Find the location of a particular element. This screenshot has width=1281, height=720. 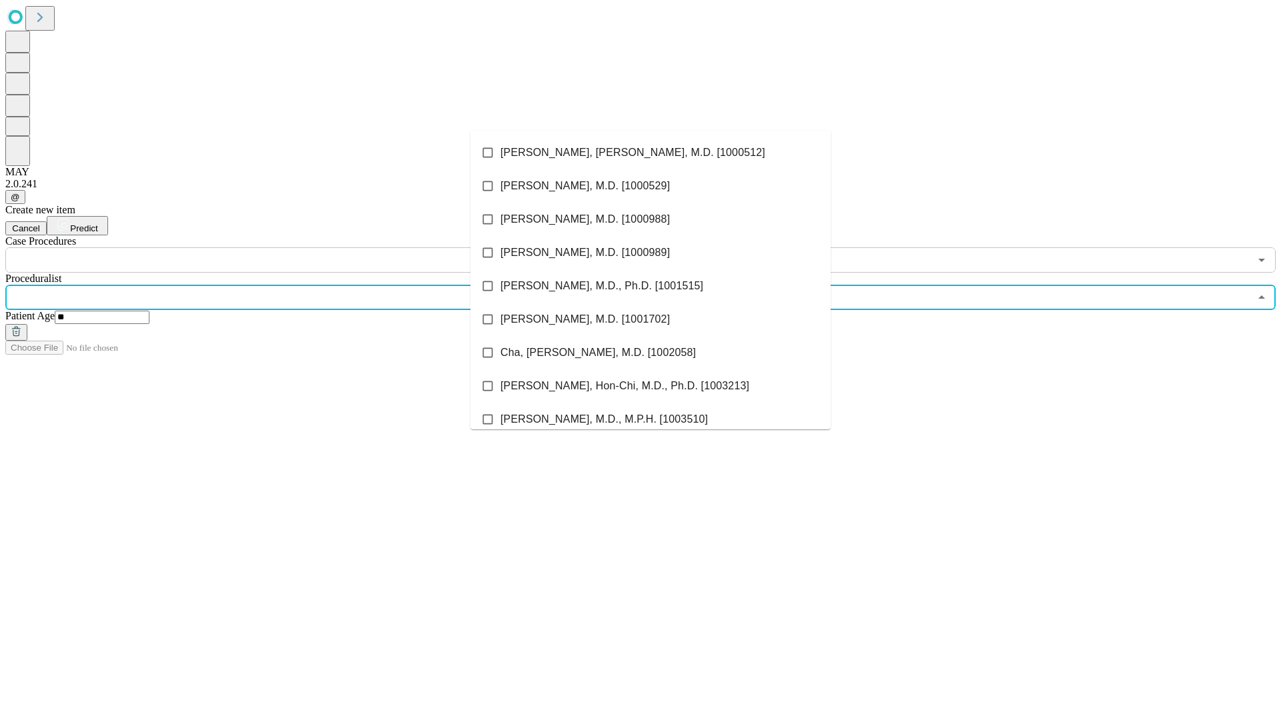

button: Cancel is located at coordinates (26, 228).